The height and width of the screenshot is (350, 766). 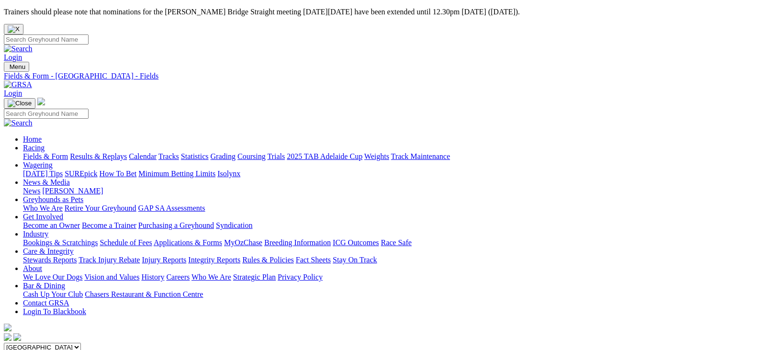 I want to click on a: Greyhounds as Pets, so click(x=53, y=199).